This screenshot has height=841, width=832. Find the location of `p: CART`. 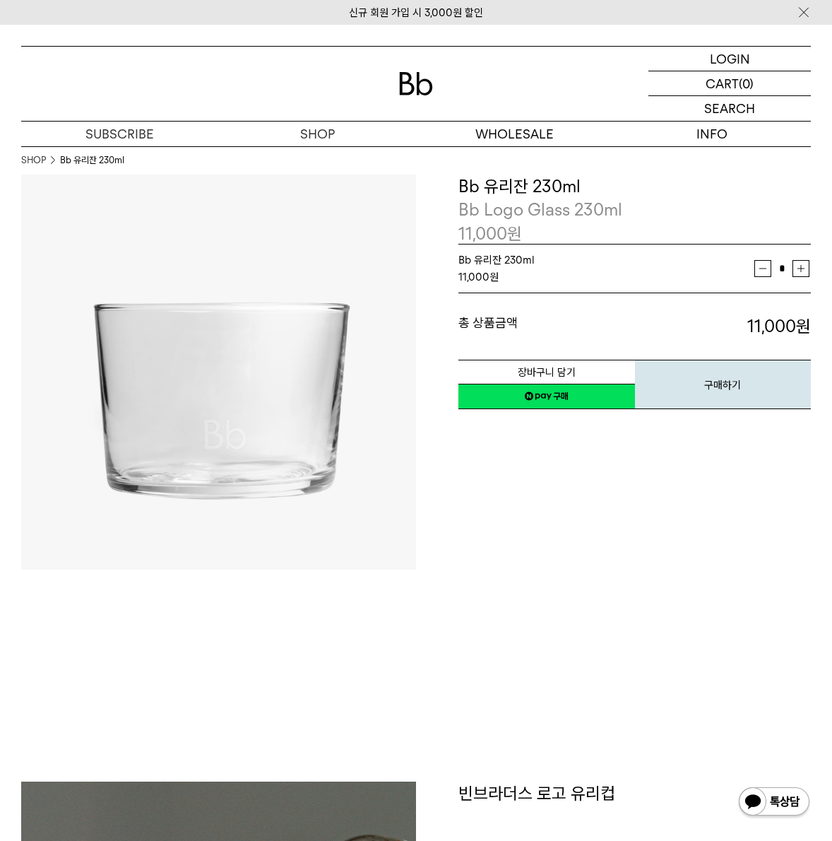

p: CART is located at coordinates (722, 83).